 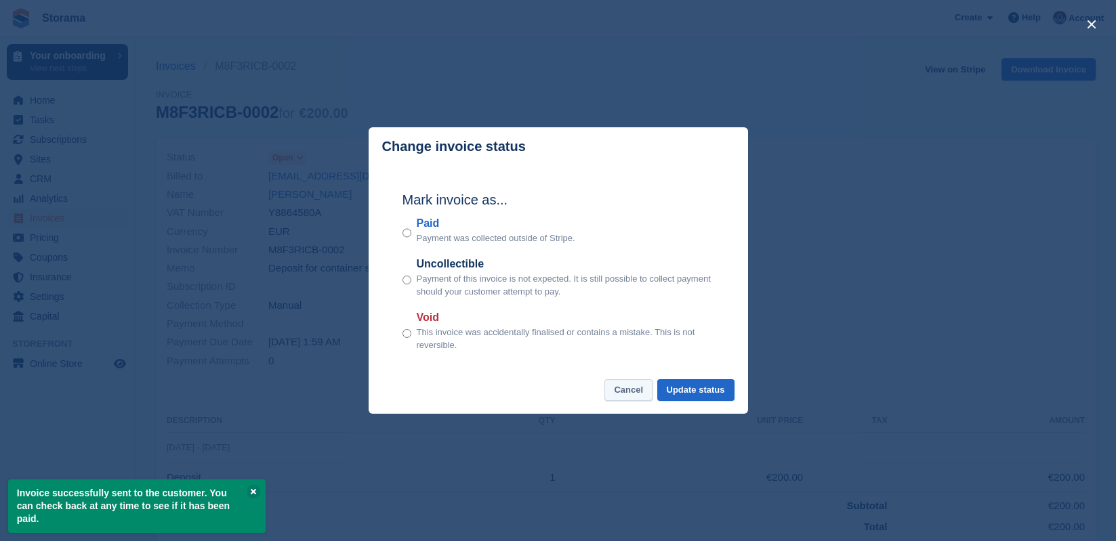 I want to click on label: Paid, so click(x=496, y=224).